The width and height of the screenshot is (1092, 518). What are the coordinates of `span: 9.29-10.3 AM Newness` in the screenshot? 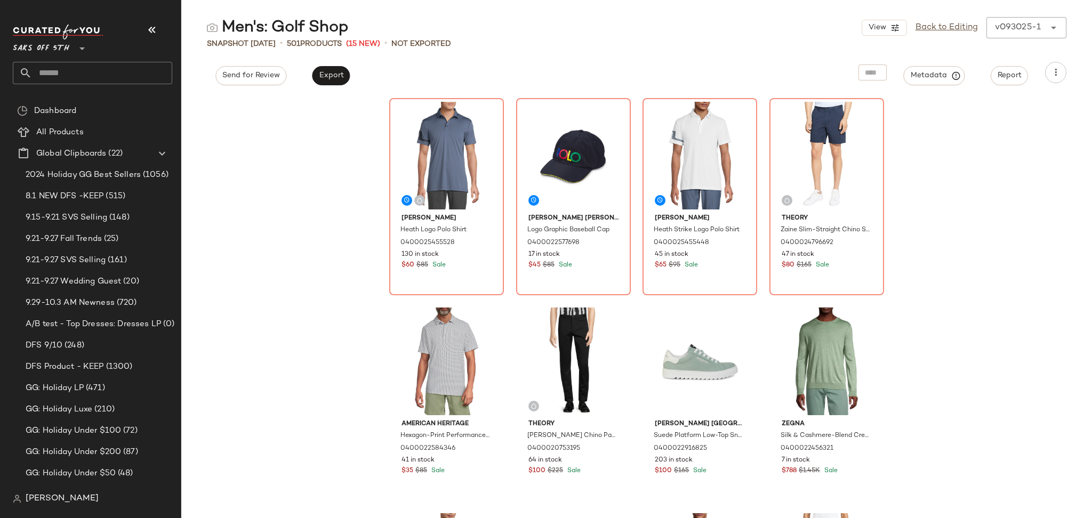 It's located at (70, 303).